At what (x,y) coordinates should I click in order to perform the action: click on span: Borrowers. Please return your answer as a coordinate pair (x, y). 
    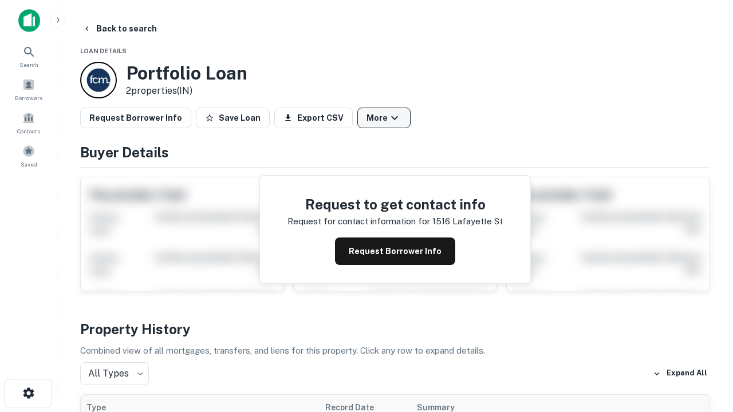
    Looking at the image, I should click on (29, 98).